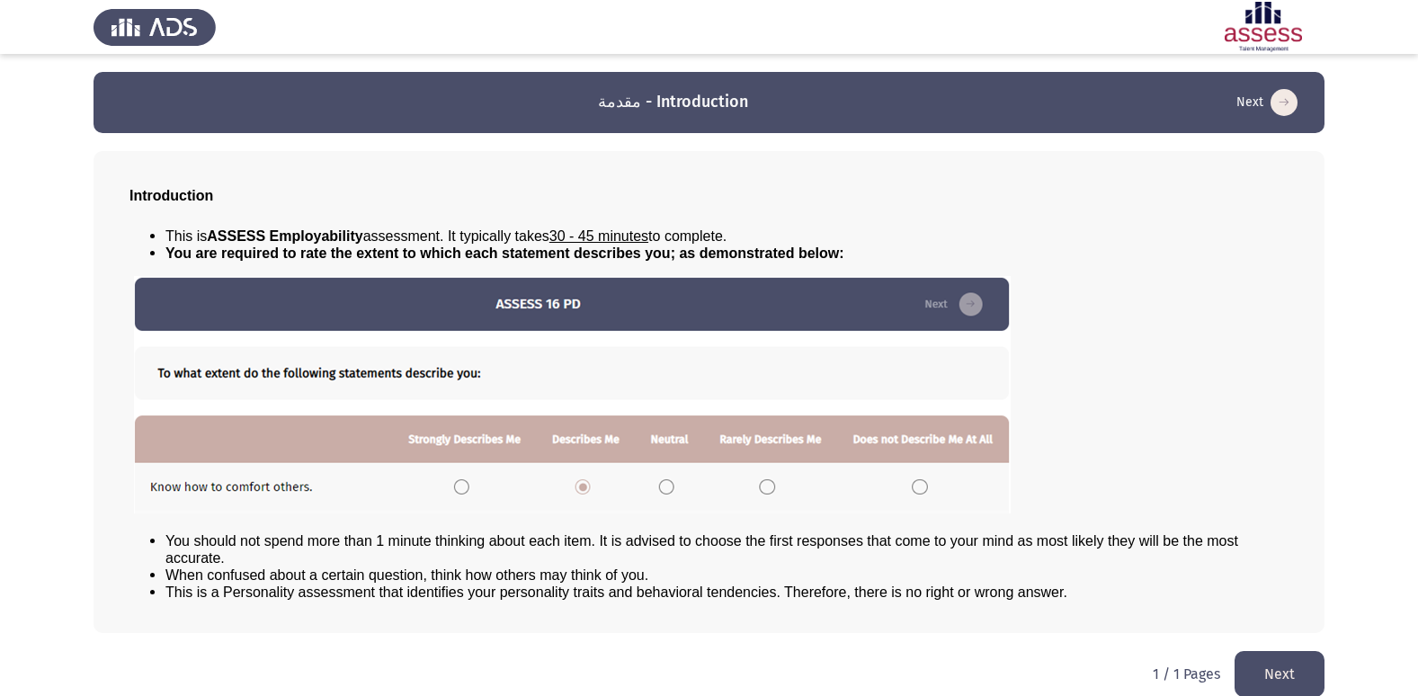  What do you see at coordinates (616, 591) in the screenshot?
I see `span: This is a Personality assessment that identifies your personality traits and behavioral tendencie...` at bounding box center [616, 591].